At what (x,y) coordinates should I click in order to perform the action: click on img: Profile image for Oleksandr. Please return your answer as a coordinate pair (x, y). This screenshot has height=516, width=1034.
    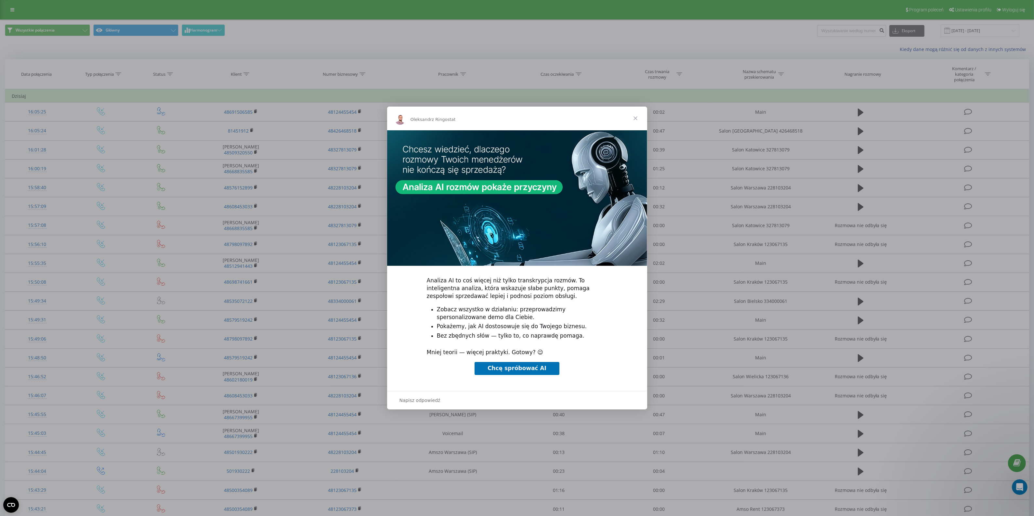
    Looking at the image, I should click on (400, 120).